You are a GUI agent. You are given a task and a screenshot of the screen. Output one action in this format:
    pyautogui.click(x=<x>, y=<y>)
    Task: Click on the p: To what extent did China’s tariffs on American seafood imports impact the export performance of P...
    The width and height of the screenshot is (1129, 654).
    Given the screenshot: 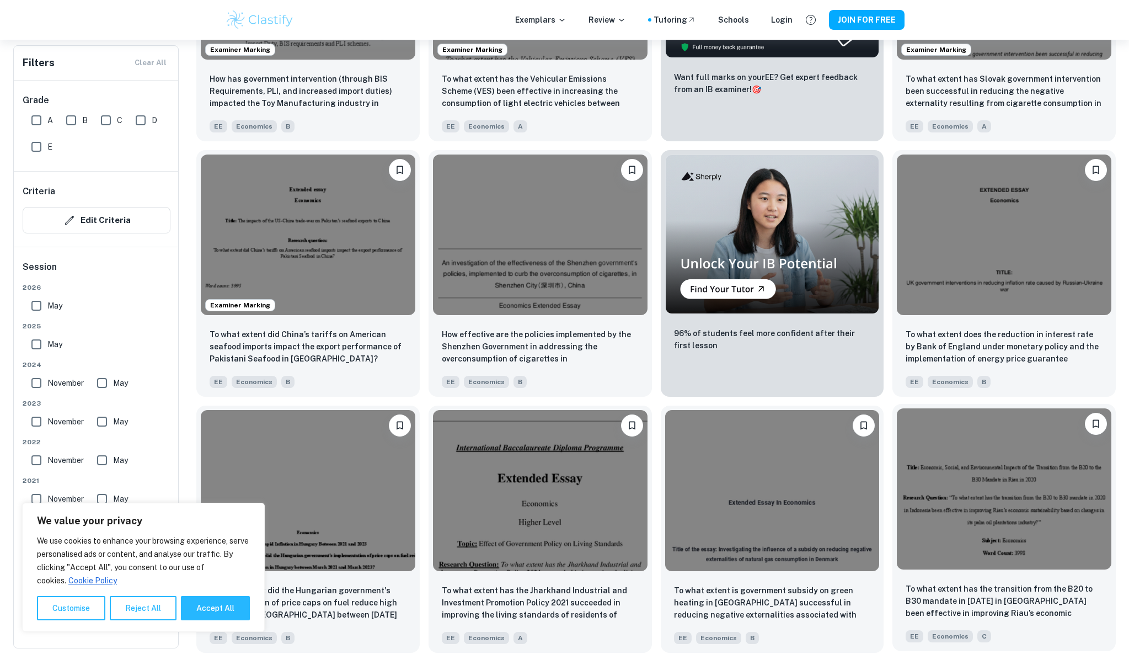 What is the action you would take?
    pyautogui.click(x=308, y=346)
    